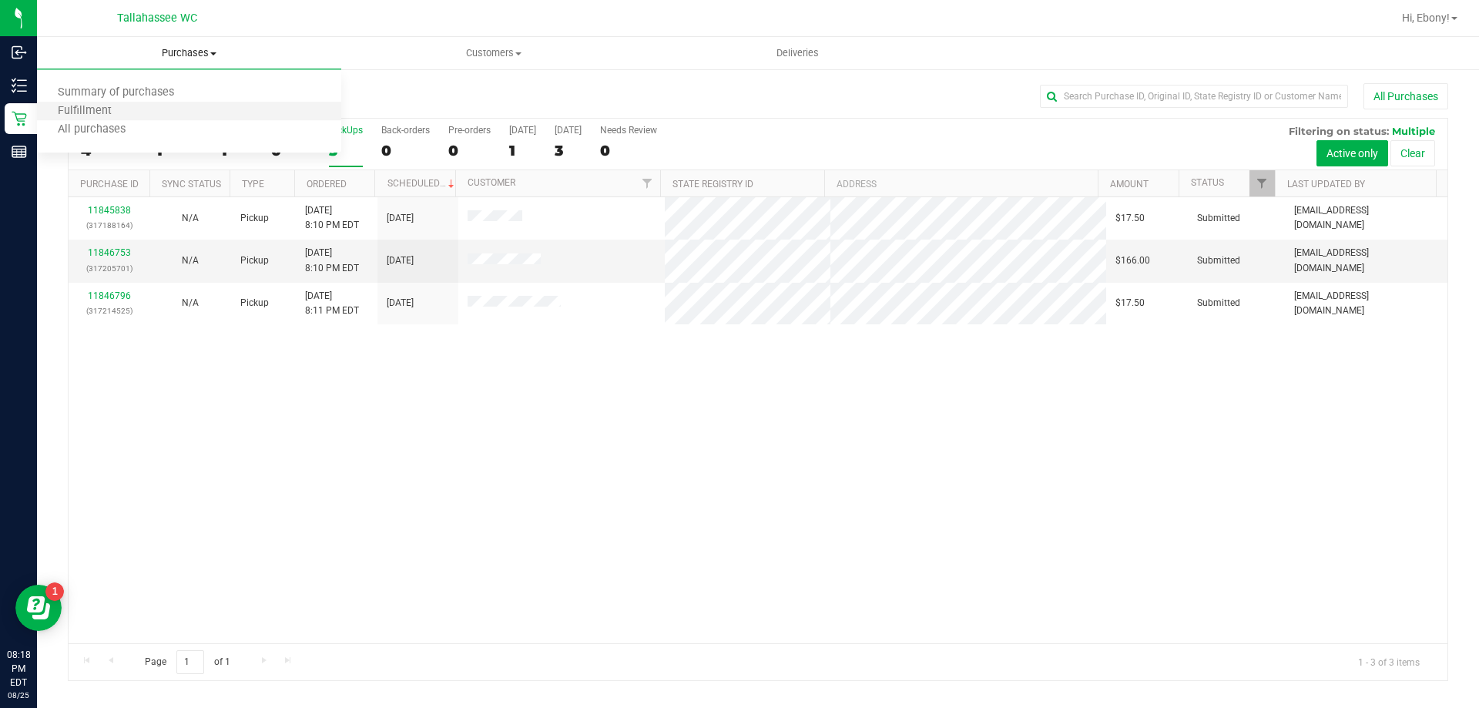 This screenshot has width=1479, height=708. What do you see at coordinates (1412, 153) in the screenshot?
I see `button: Clear` at bounding box center [1412, 153].